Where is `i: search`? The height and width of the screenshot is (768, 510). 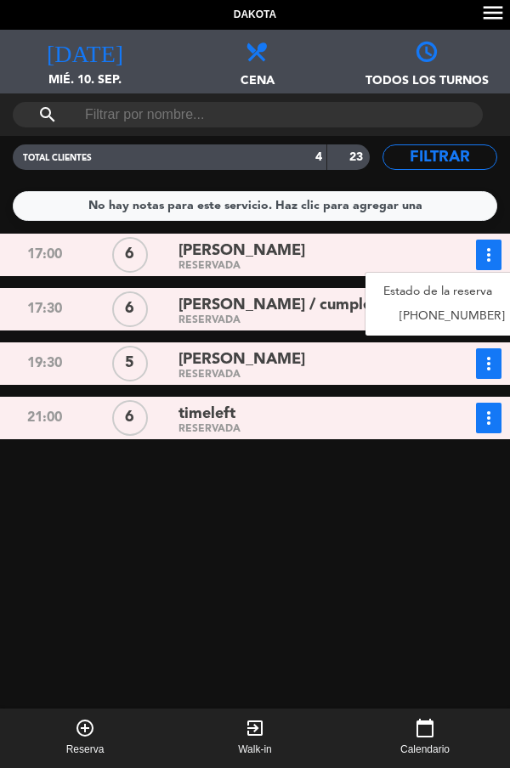 i: search is located at coordinates (48, 115).